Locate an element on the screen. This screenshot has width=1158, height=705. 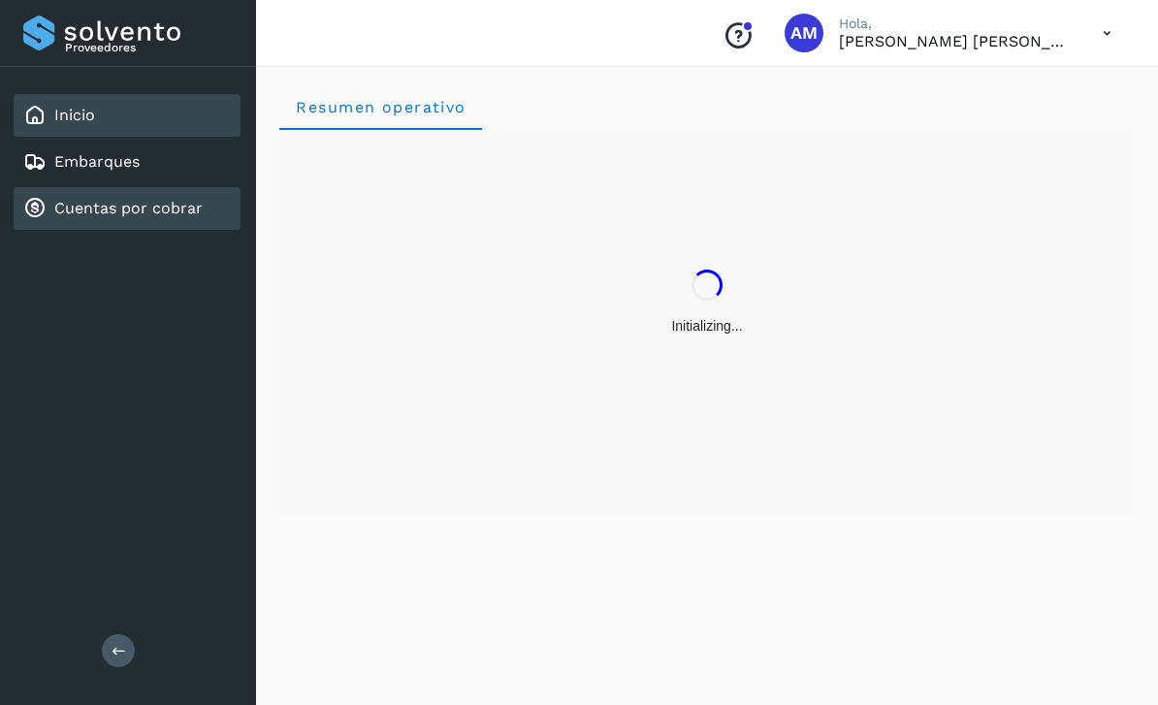
p: Proveedores is located at coordinates (148, 48).